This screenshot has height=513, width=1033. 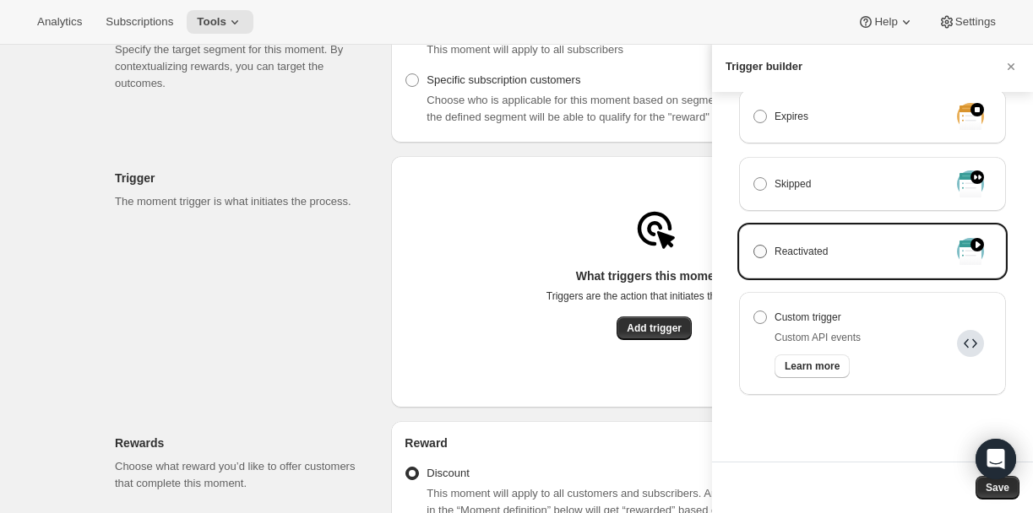 I want to click on button: Tools, so click(x=220, y=22).